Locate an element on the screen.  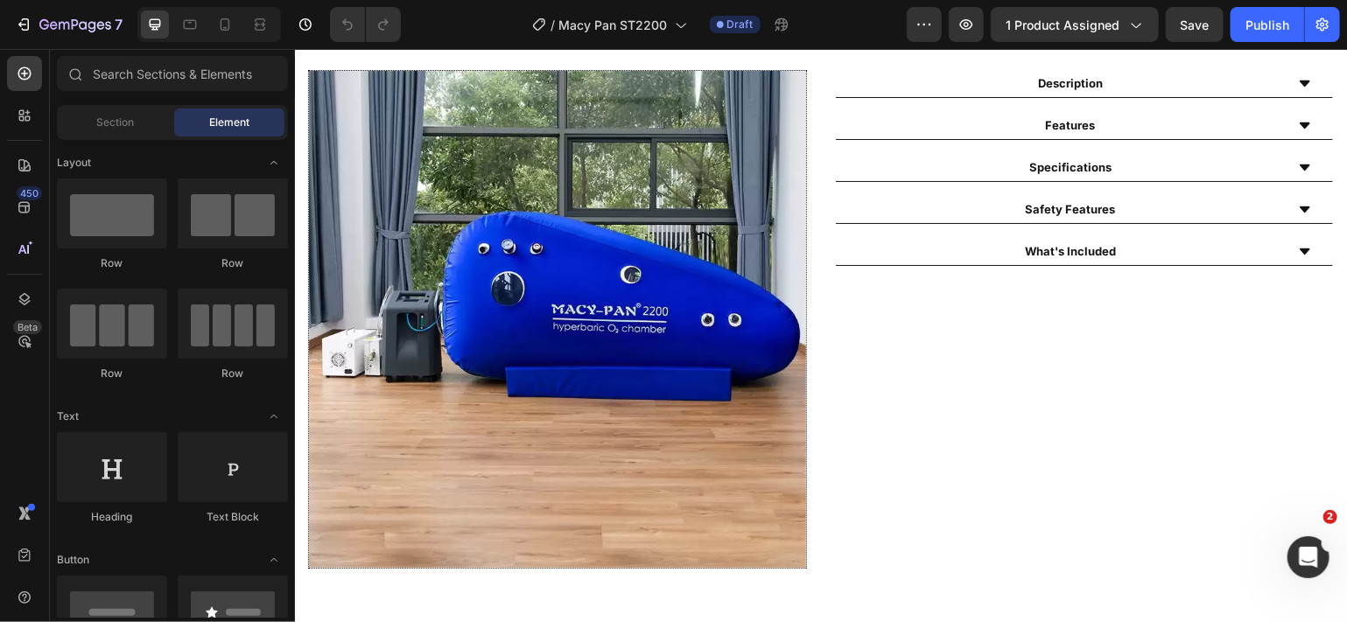
button: 1 product assigned is located at coordinates (1075, 25).